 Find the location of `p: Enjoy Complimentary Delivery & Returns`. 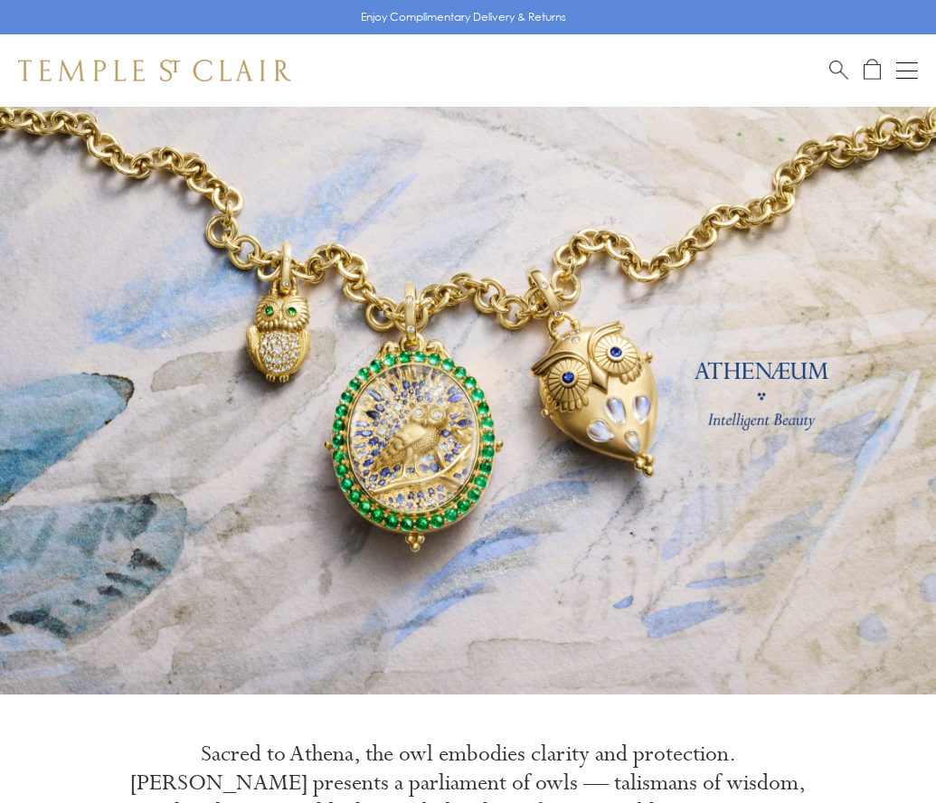

p: Enjoy Complimentary Delivery & Returns is located at coordinates (463, 17).